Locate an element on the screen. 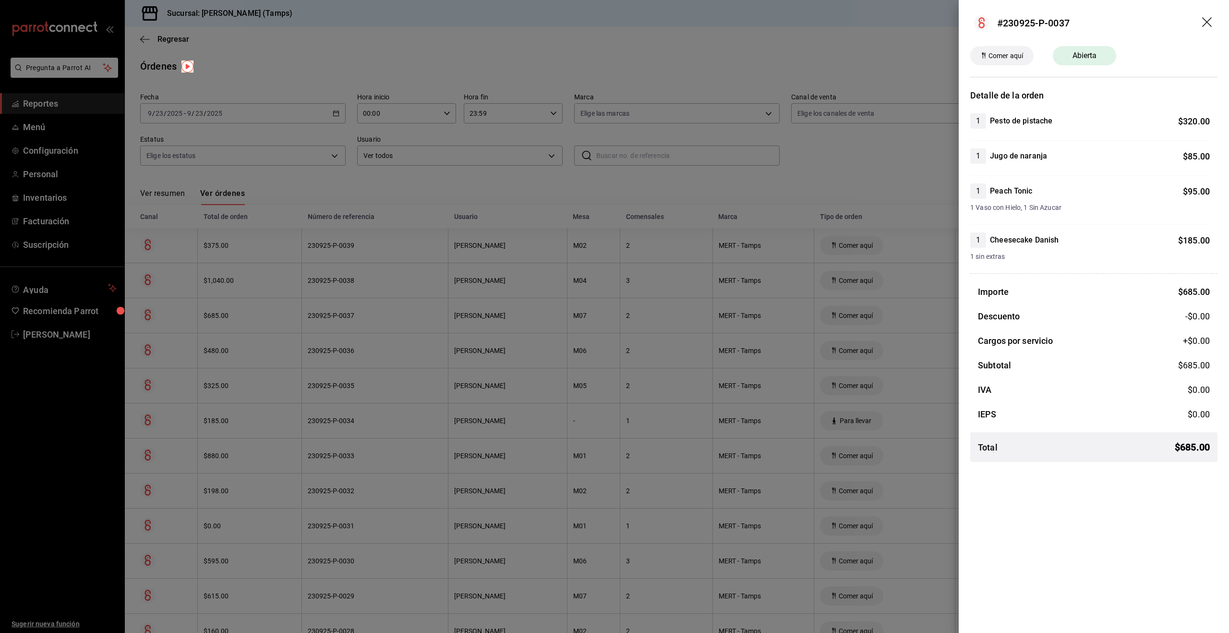  h4: Pesto de pistache is located at coordinates (1022, 121).